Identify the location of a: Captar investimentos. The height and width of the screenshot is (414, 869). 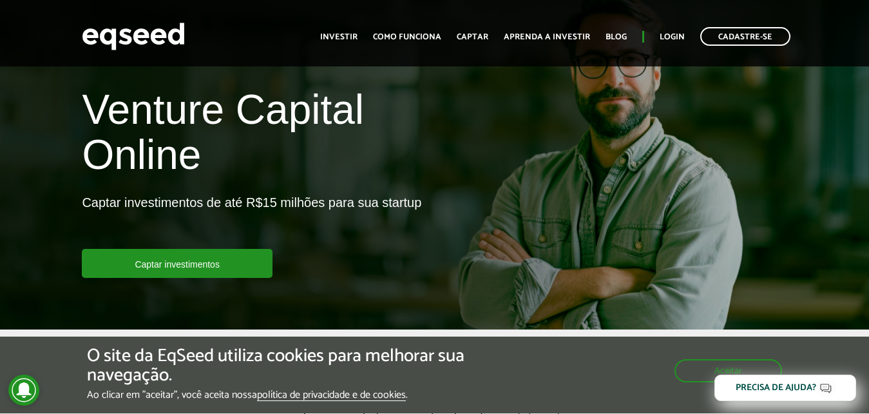
(177, 263).